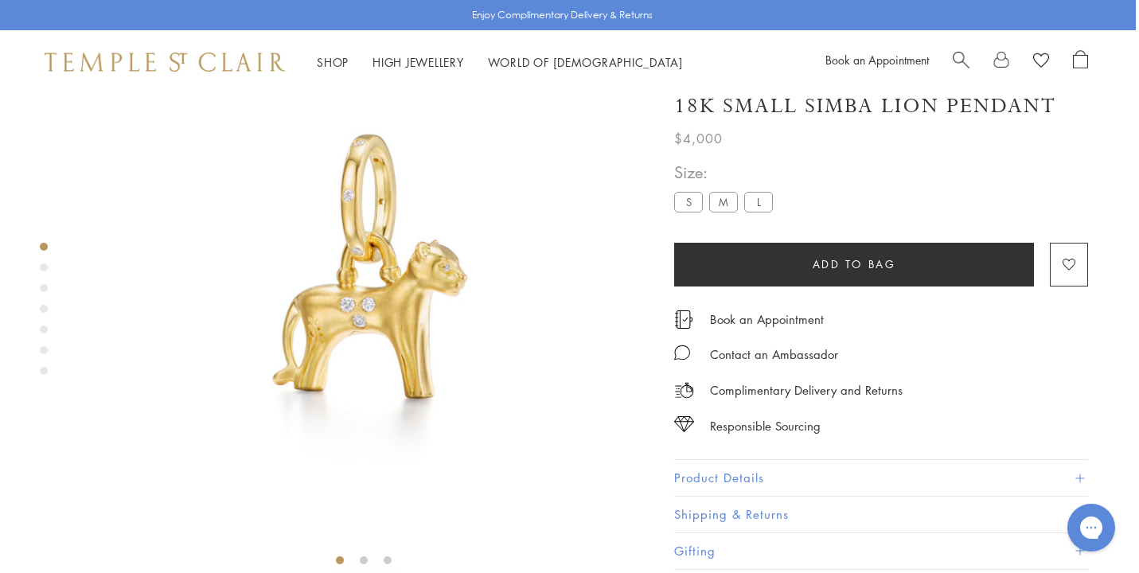 Image resolution: width=1139 pixels, height=573 pixels. What do you see at coordinates (333, 62) in the screenshot?
I see `a: ShopShop` at bounding box center [333, 62].